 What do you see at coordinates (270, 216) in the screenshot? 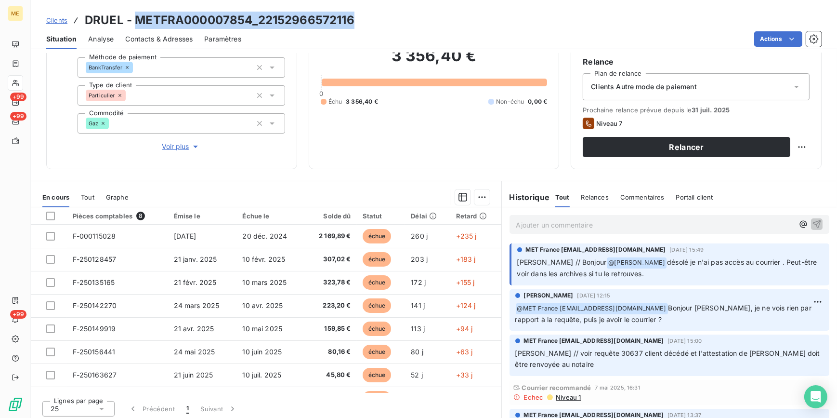
I see `div: Échue le` at bounding box center [270, 216].